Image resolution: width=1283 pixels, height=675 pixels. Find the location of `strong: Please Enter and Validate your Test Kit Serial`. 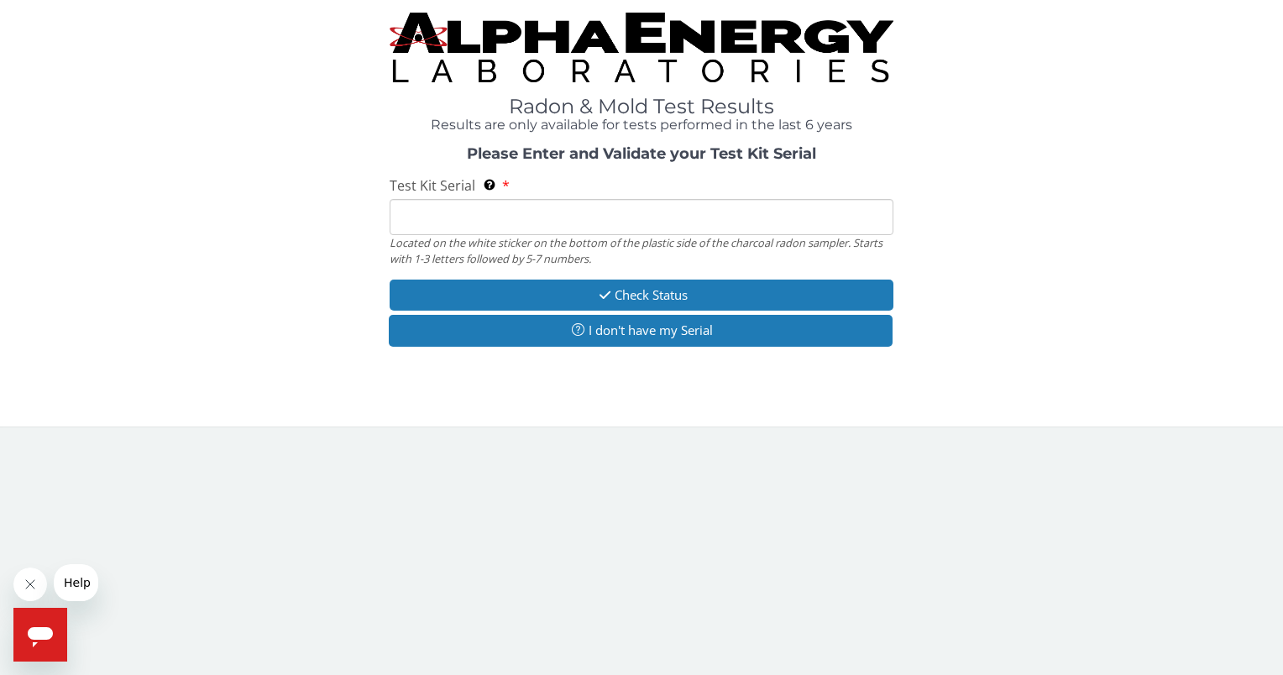

strong: Please Enter and Validate your Test Kit Serial is located at coordinates (642, 154).